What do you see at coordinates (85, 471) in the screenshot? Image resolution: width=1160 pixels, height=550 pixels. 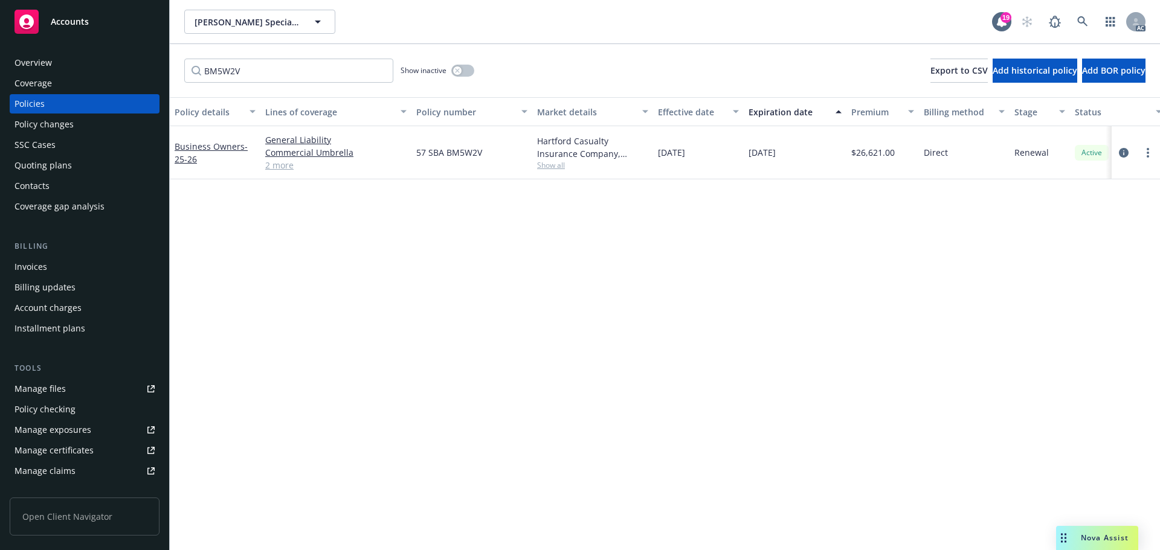 I see `a: Manage claims` at bounding box center [85, 471].